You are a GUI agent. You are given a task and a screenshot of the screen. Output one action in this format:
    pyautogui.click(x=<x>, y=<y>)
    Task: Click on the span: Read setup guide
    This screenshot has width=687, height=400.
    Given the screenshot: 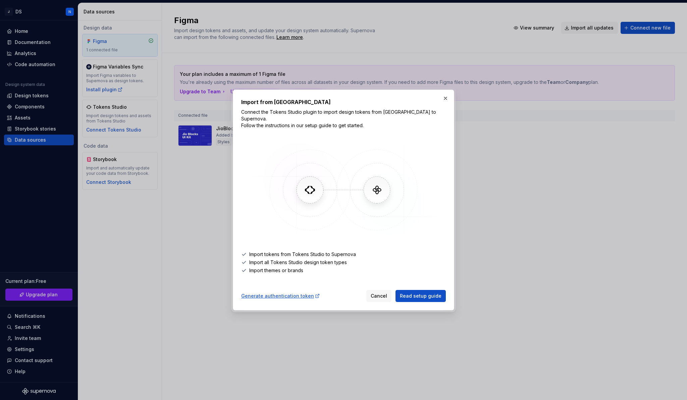 What is the action you would take?
    pyautogui.click(x=421, y=296)
    